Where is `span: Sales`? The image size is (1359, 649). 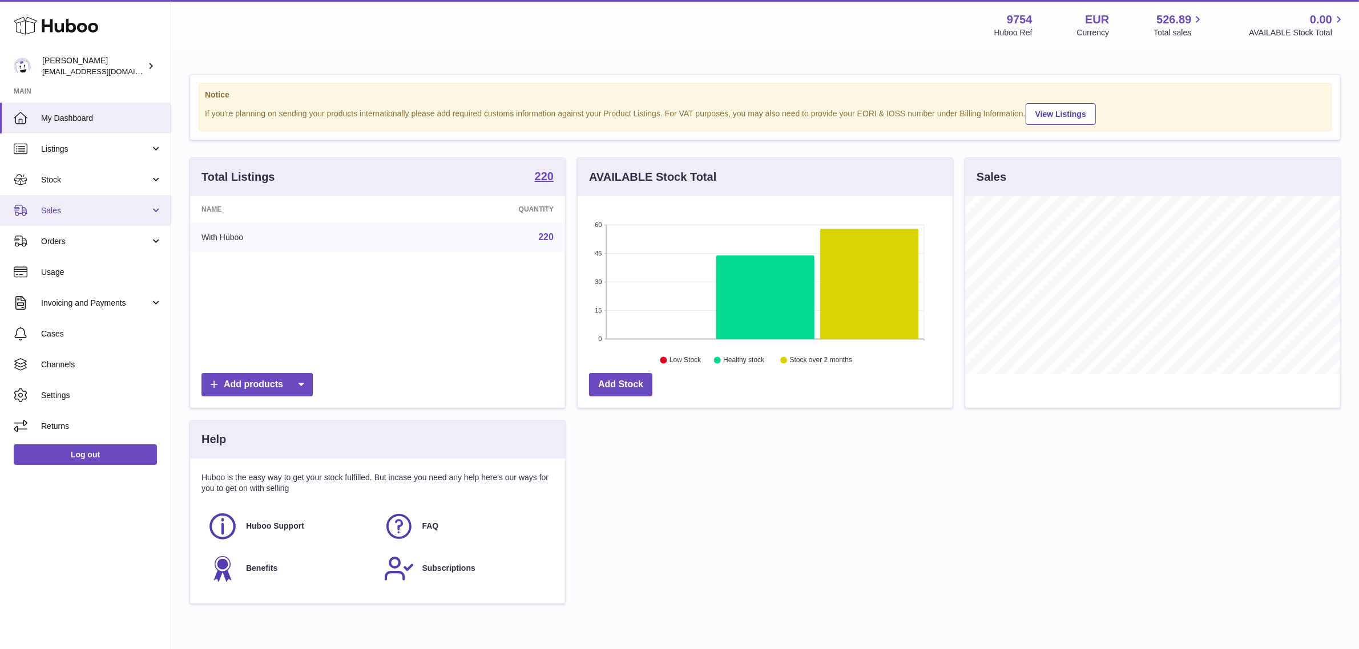
span: Sales is located at coordinates (95, 211).